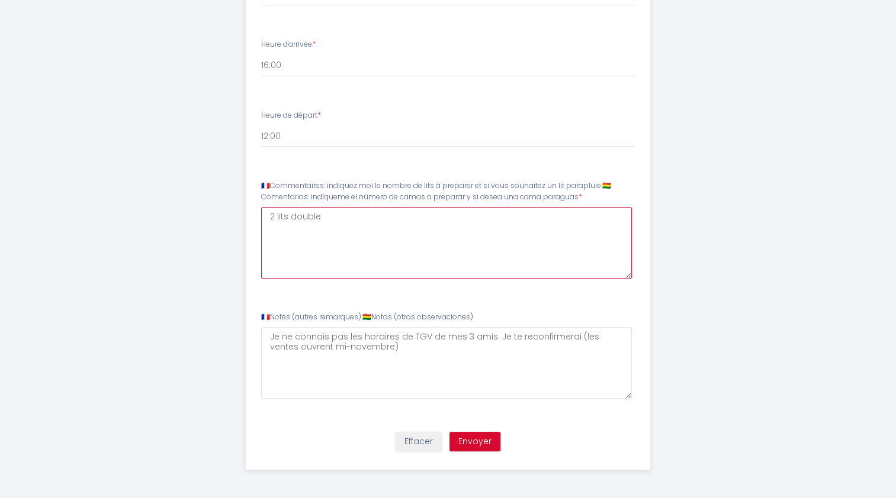  What do you see at coordinates (367, 317) in the screenshot?
I see `label: 🇫🇷Notes (autres remarques).🇧🇴Notas (otras observaciones)` at bounding box center [367, 317].